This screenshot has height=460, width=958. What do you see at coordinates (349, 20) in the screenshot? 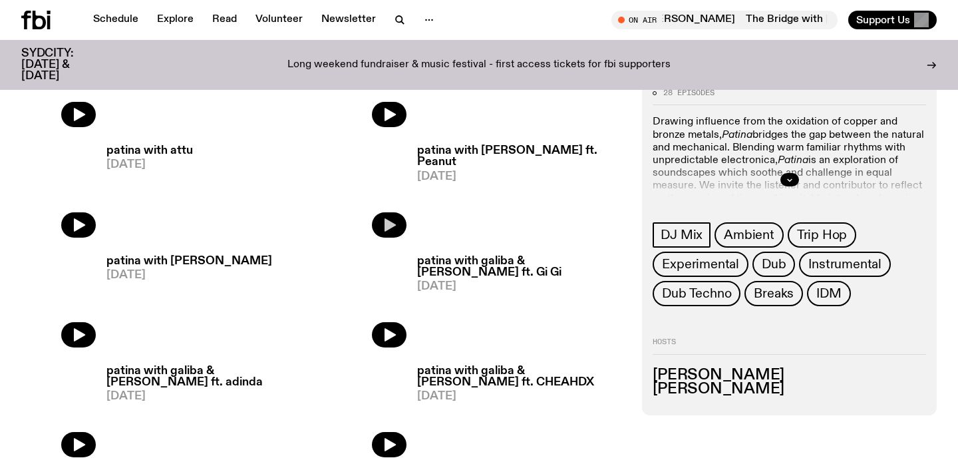
I see `a: Newsletter` at bounding box center [349, 20].